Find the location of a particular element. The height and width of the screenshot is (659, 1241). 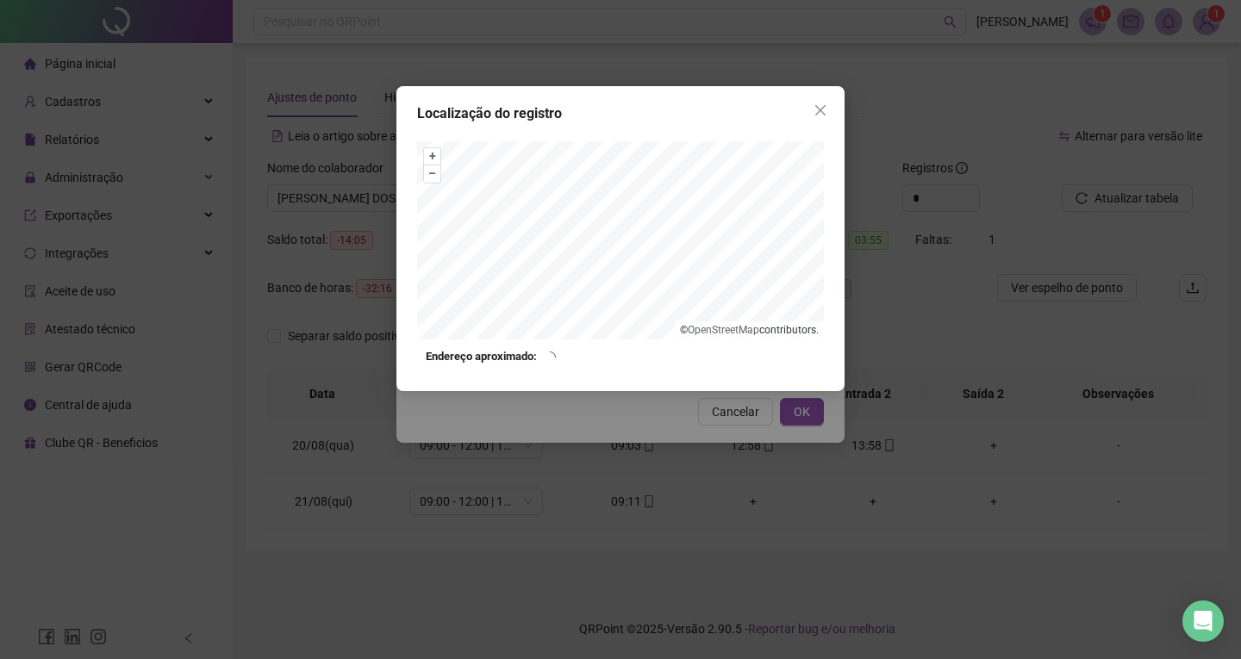

a: OpenStreetMap is located at coordinates (723, 330).